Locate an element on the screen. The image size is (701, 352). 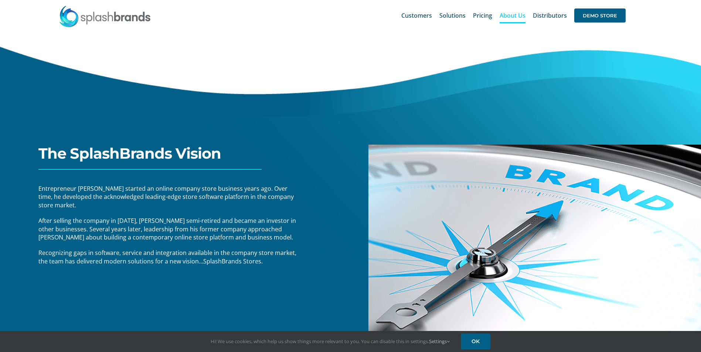
nav: Main Menu is located at coordinates (513, 16).